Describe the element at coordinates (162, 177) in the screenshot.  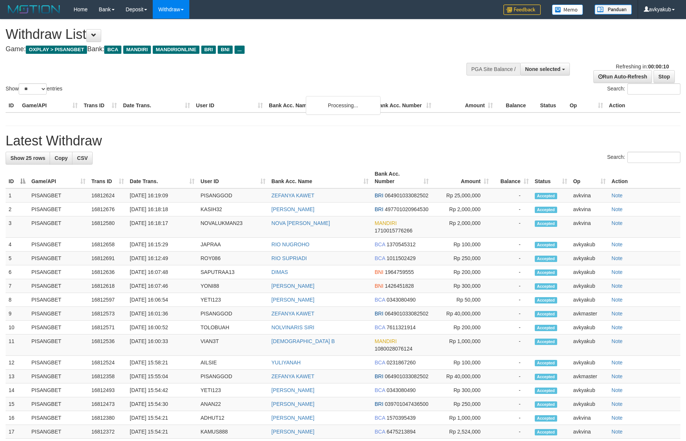
I see `th: Date Trans.: activate to sort column ascending` at that location.